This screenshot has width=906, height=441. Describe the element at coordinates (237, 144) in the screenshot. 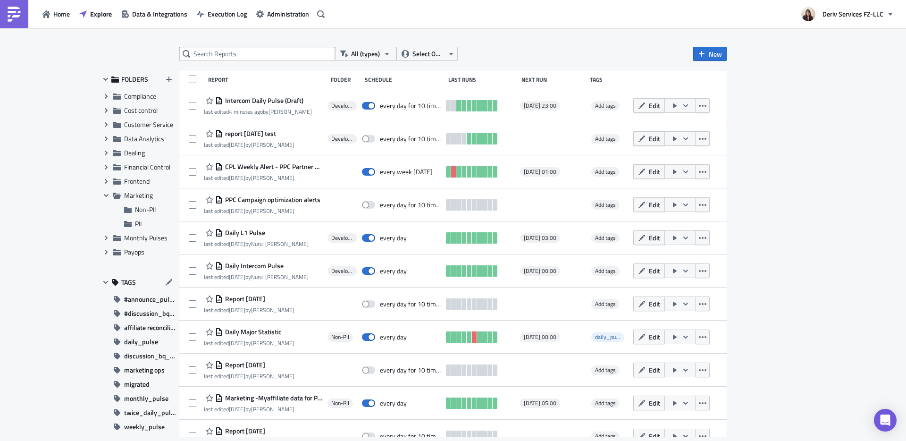

I see `time: 2025-08-08T18:39:50Z` at that location.